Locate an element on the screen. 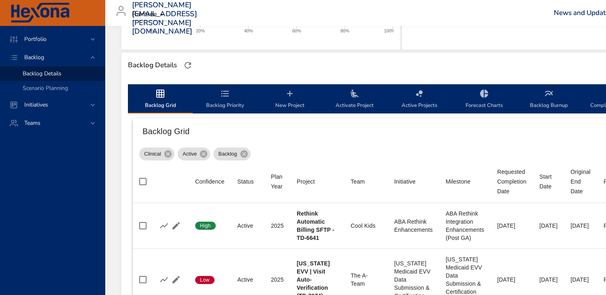  span: Milestone is located at coordinates (465, 181).